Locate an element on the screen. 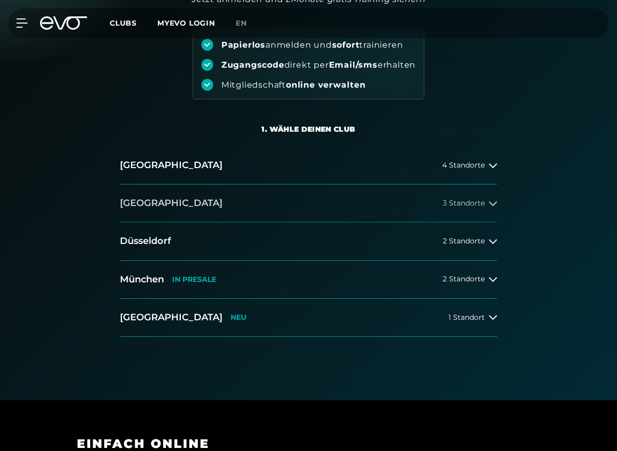 This screenshot has height=451, width=617. button: Düsseldorf2 Standorte is located at coordinates (309, 242).